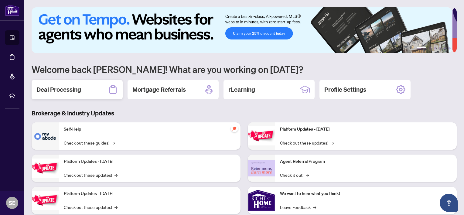  Describe the element at coordinates (261, 168) in the screenshot. I see `img: Agent Referral Program` at that location.